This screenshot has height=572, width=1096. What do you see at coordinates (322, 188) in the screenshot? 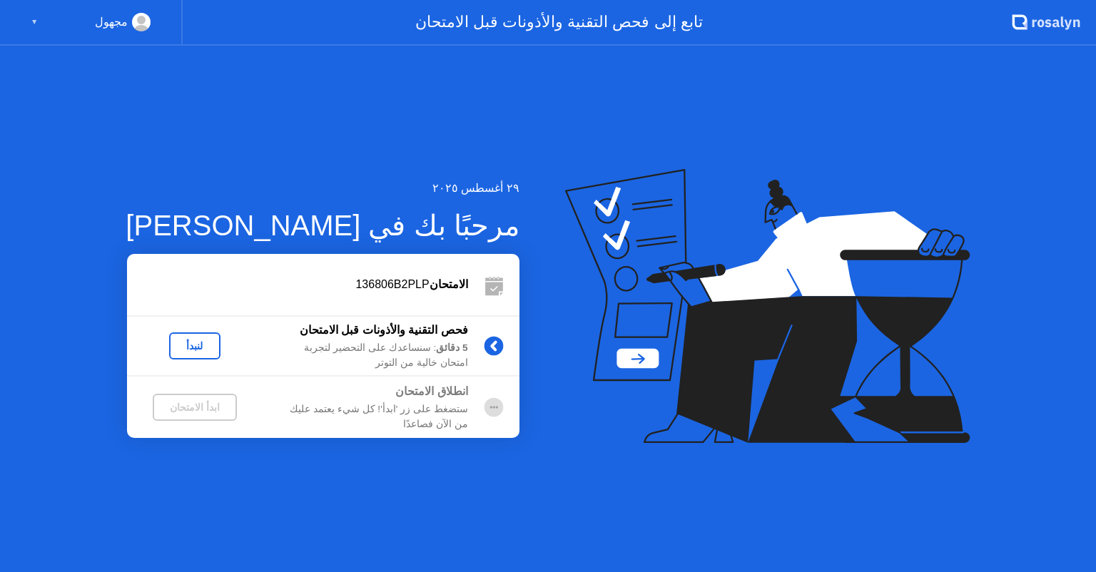
I see `div: ٢٩ أغسطس ٢٠٢٥` at bounding box center [322, 188].